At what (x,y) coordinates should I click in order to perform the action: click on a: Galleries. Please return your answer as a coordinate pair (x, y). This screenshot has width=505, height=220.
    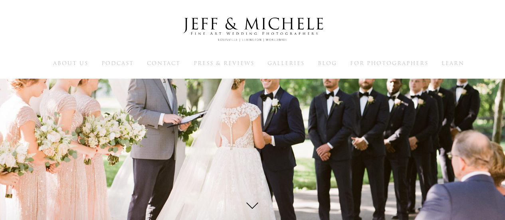
    Looking at the image, I should click on (286, 63).